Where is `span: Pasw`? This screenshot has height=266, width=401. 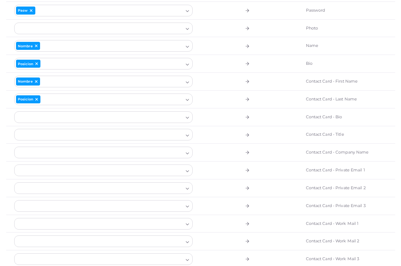
span: Pasw is located at coordinates (23, 10).